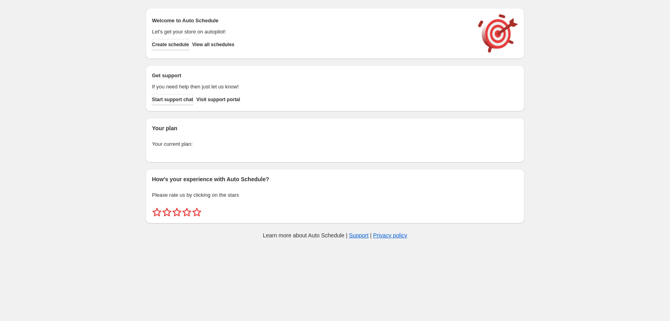 This screenshot has width=670, height=321. I want to click on span: Start support chat, so click(172, 100).